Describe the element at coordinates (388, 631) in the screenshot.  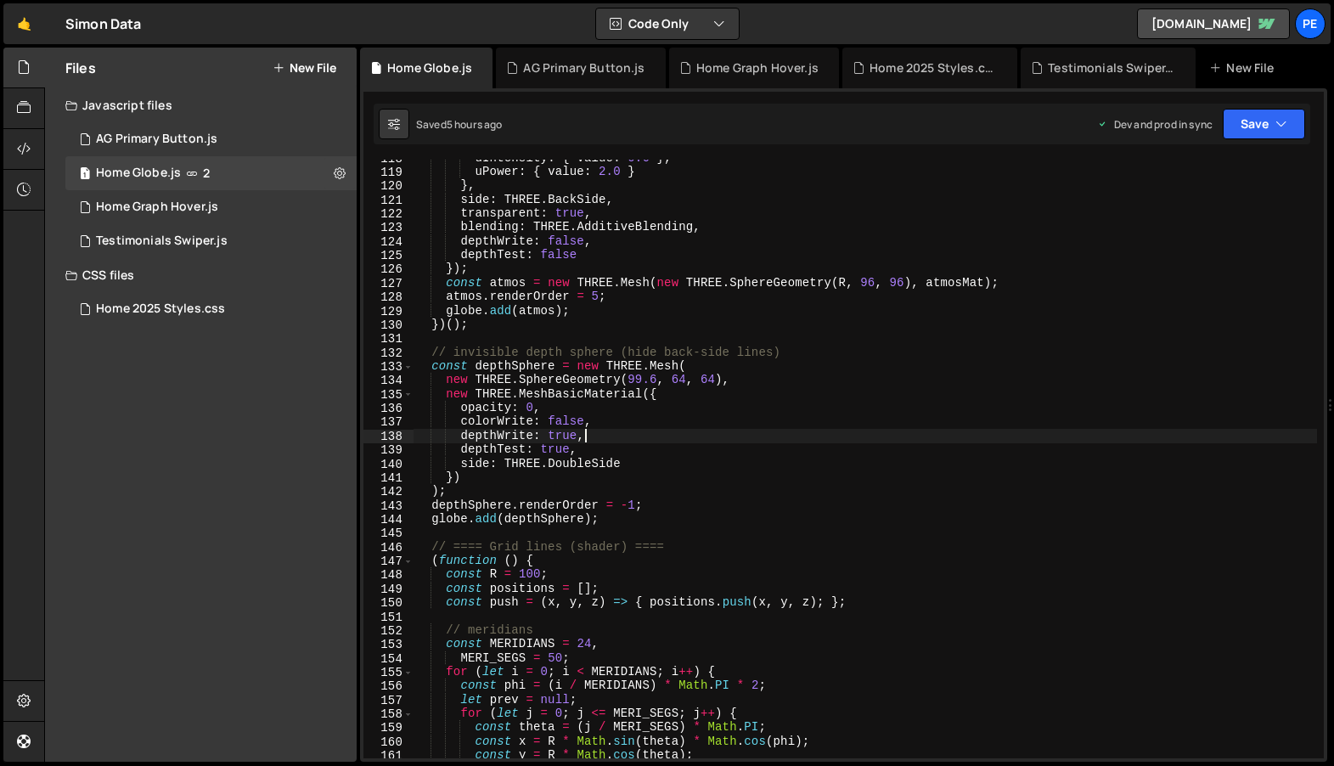
I see `div: 152` at that location.